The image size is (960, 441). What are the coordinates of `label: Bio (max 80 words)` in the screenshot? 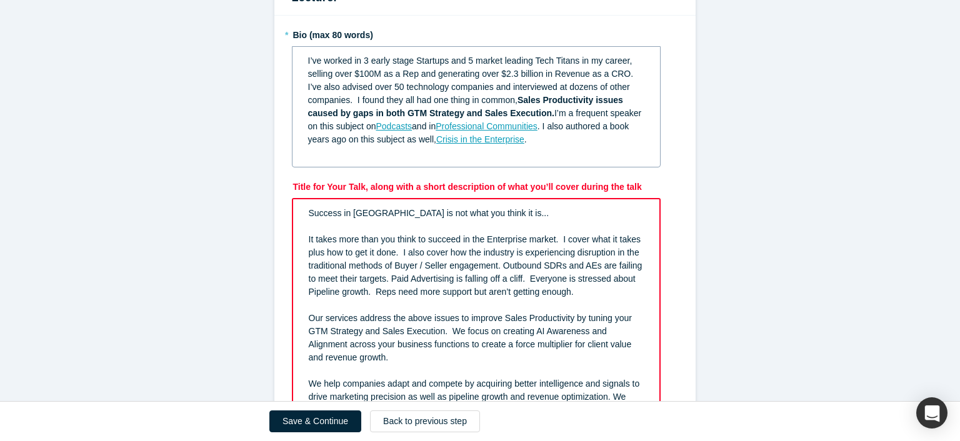 It's located at (485, 33).